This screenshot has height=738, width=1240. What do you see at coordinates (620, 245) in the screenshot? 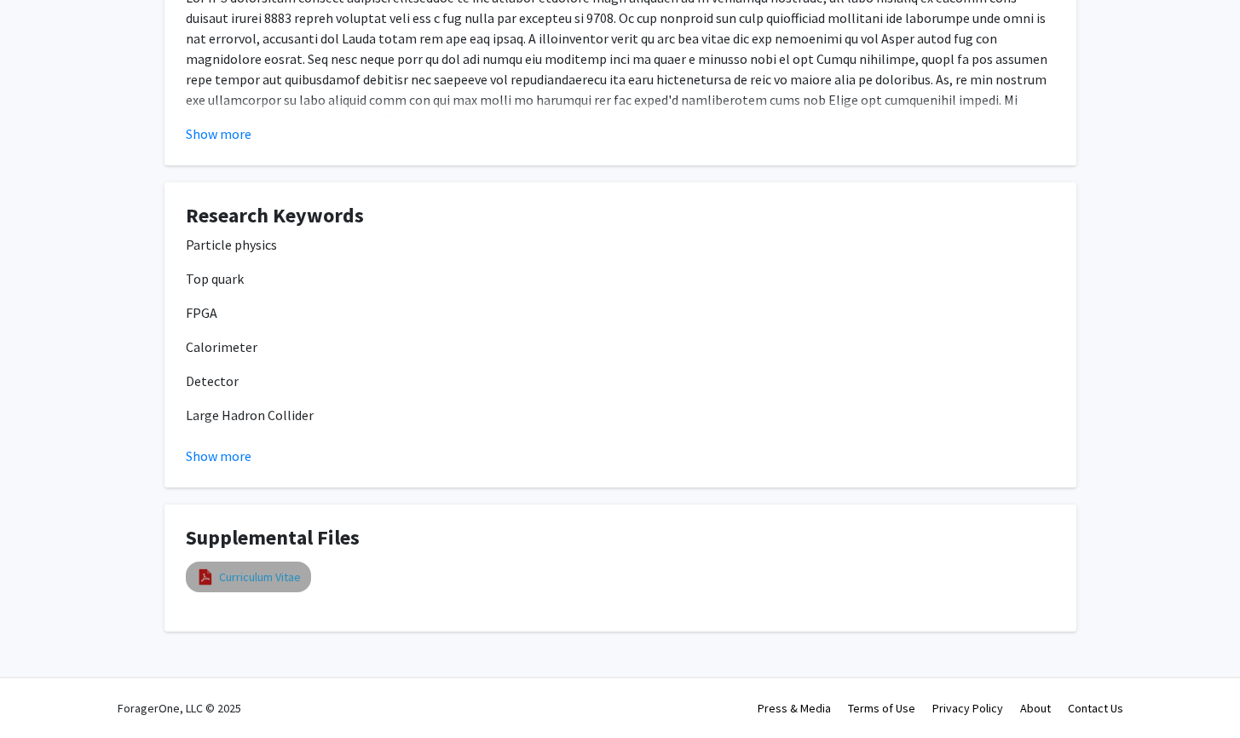
I see `p: Particle physics` at bounding box center [620, 245].